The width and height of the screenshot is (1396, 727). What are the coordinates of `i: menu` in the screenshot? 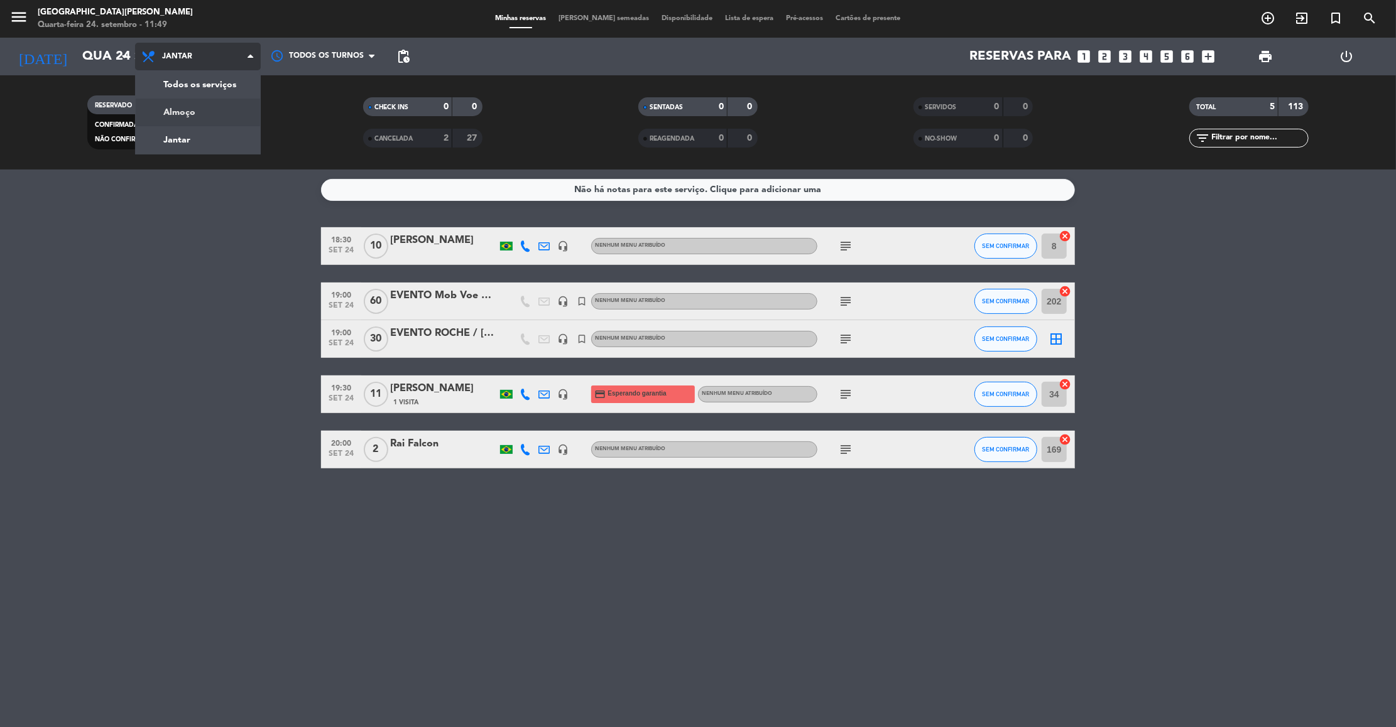 It's located at (19, 17).